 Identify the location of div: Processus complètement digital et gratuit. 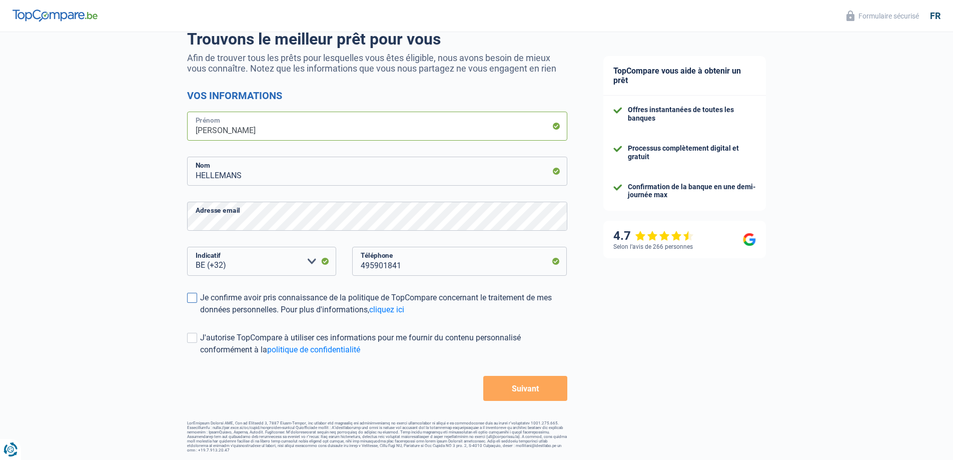
(692, 153).